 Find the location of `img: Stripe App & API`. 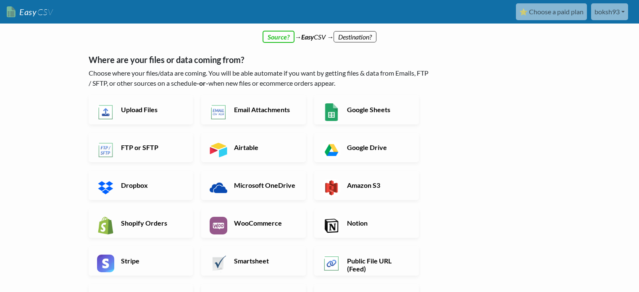

img: Stripe App & API is located at coordinates (106, 263).